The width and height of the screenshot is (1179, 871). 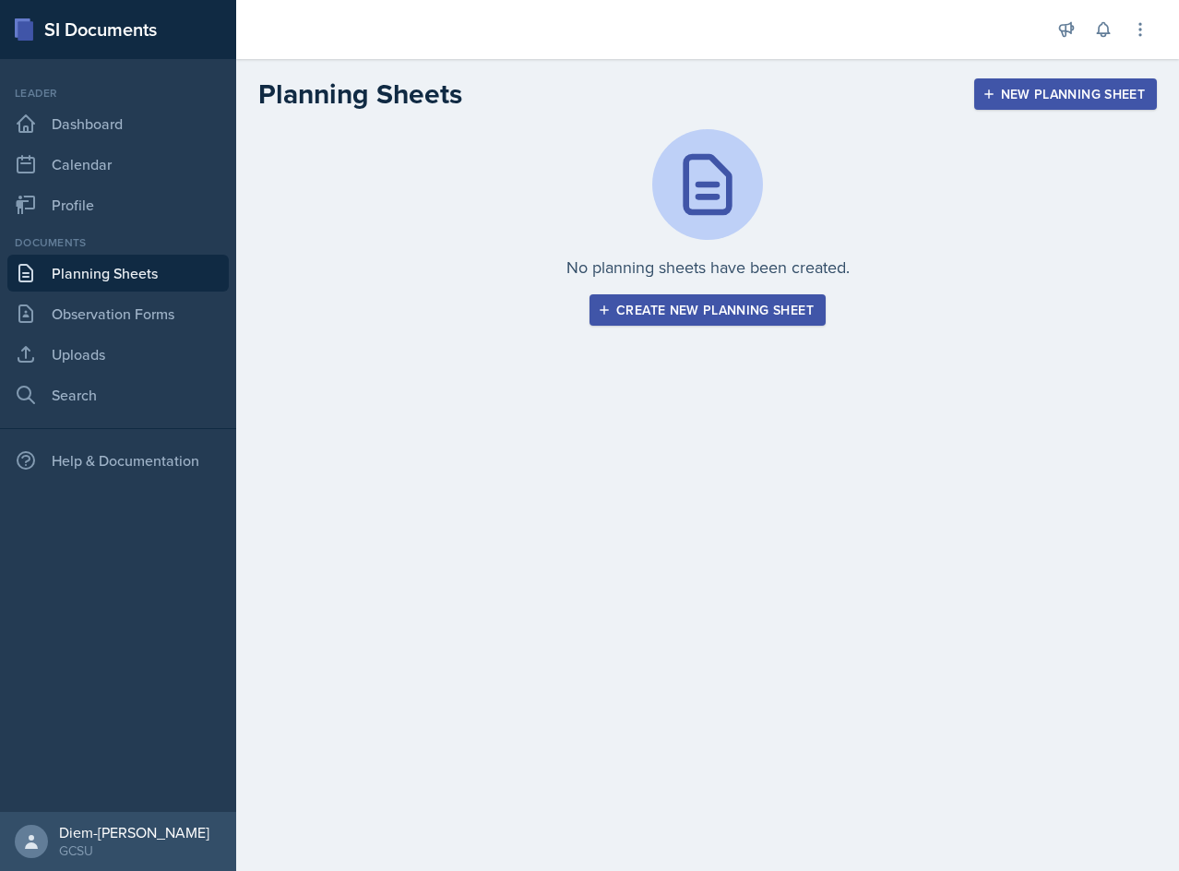 I want to click on a: Uploads, so click(x=118, y=354).